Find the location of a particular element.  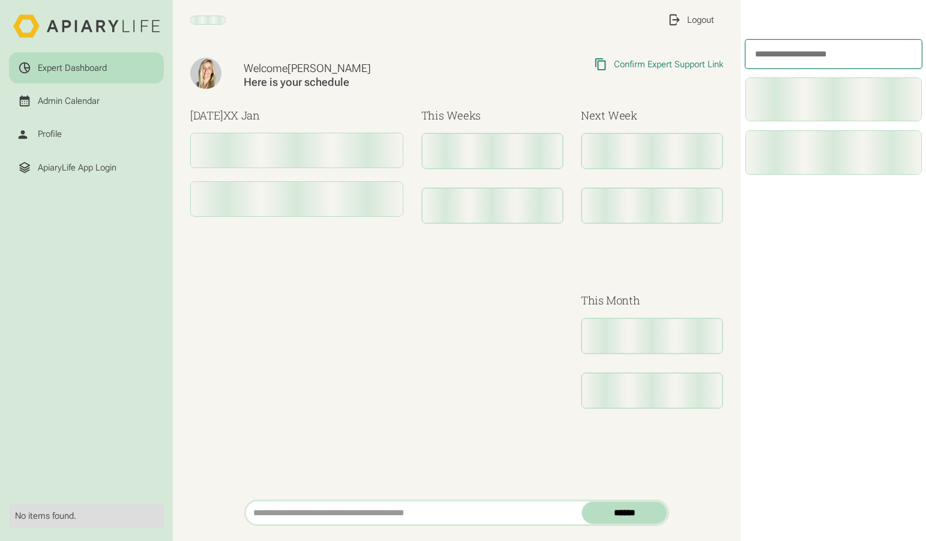

div: Here is your schedule is located at coordinates (362, 82).